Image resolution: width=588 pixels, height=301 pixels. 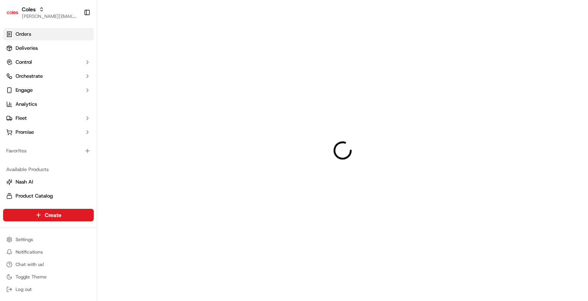 What do you see at coordinates (29, 76) in the screenshot?
I see `span: Orchestrate` at bounding box center [29, 76].